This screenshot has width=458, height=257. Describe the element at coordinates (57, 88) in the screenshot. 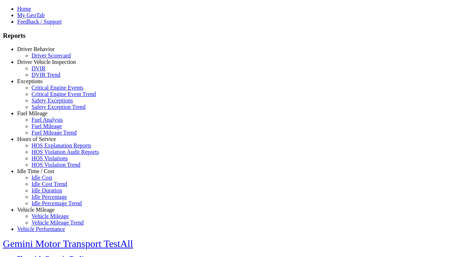

I see `a: Critical Engine Events` at that location.